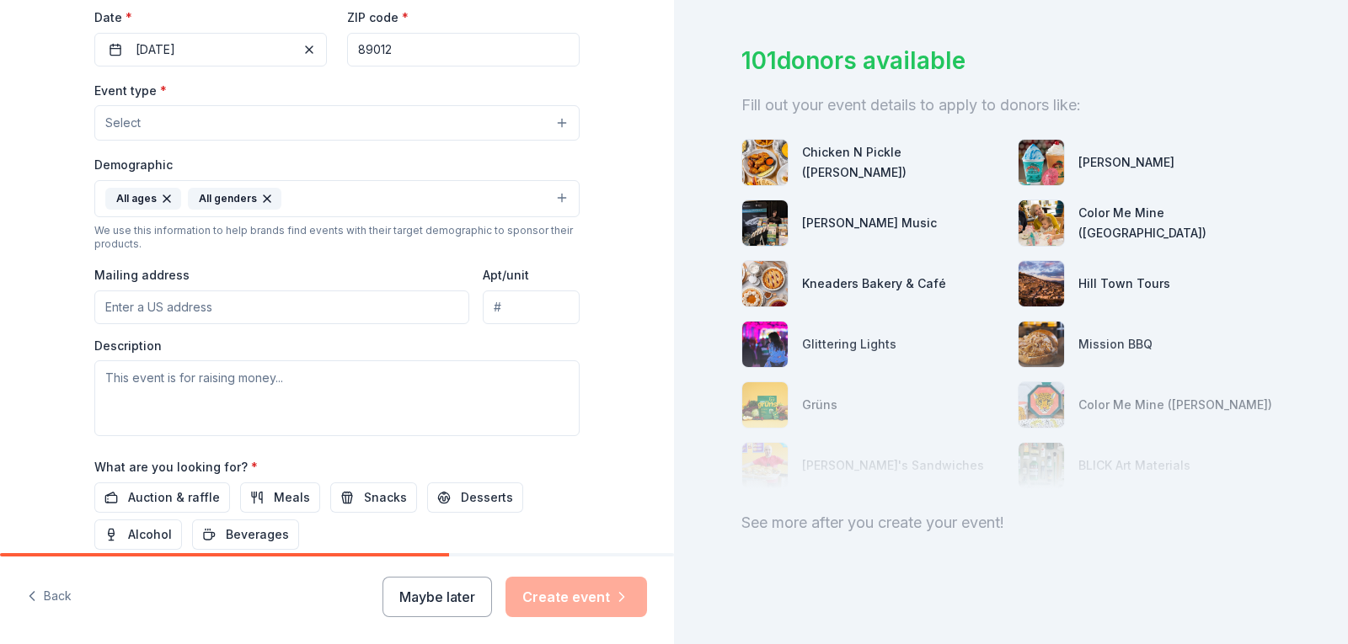  Describe the element at coordinates (463, 50) in the screenshot. I see `input: 12345 (U.S. only)` at that location.